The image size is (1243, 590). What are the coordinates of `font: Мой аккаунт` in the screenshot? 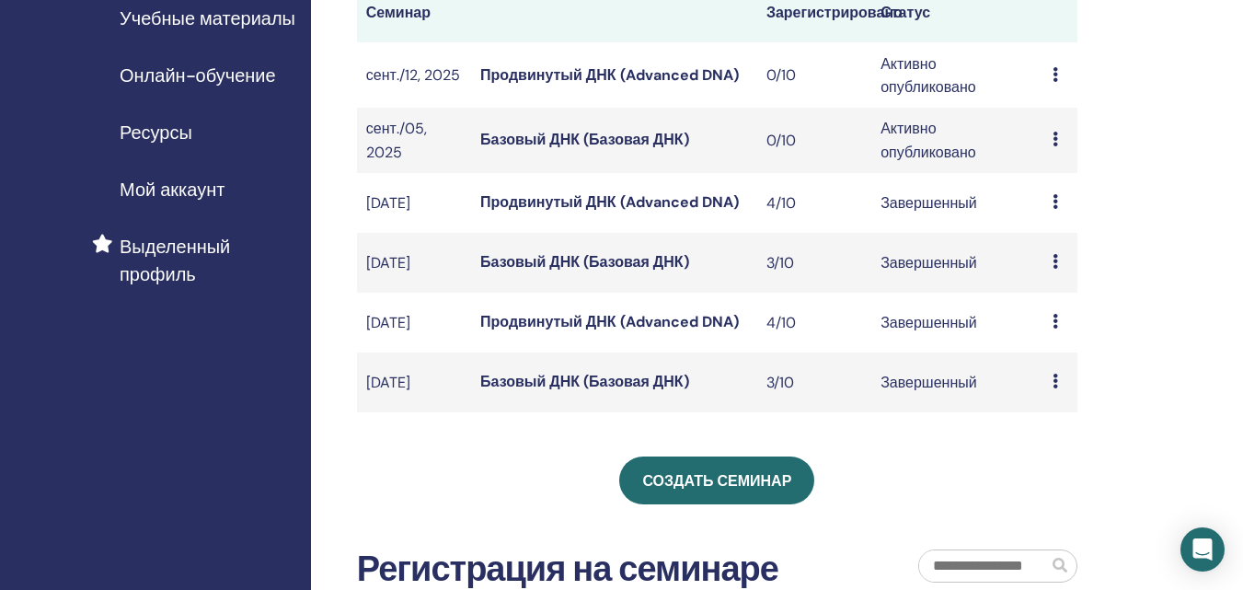 It's located at (172, 189).